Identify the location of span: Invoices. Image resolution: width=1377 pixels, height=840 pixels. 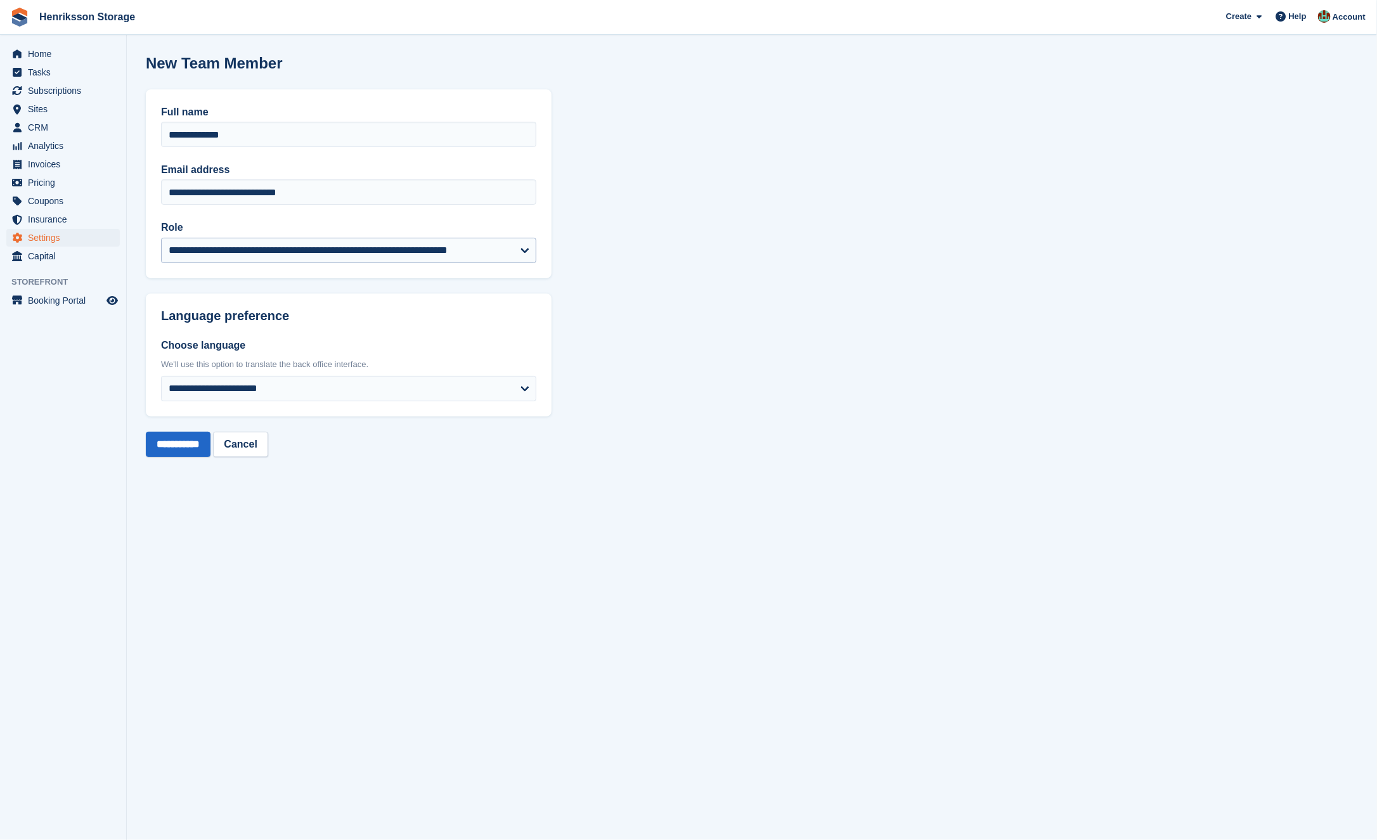
(66, 164).